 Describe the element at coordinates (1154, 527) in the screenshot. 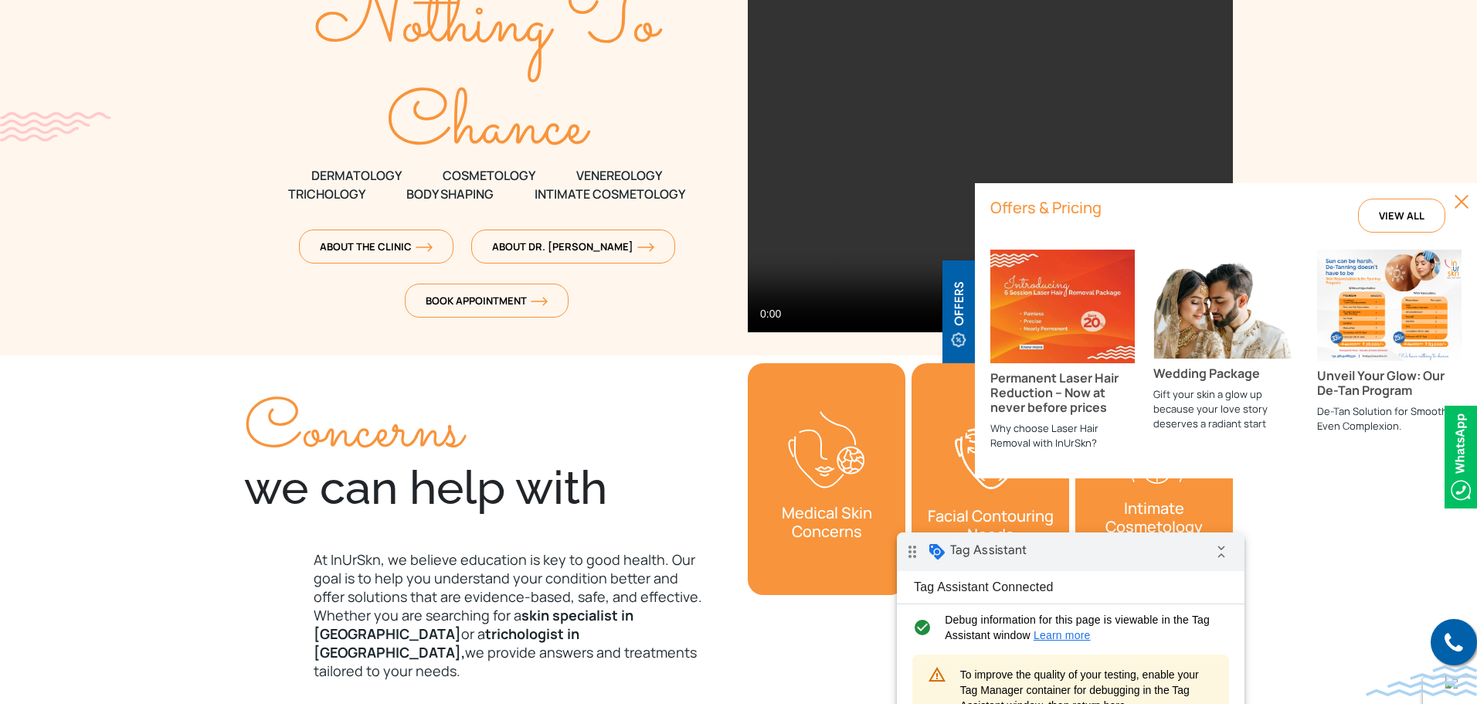

I see `h3: Intimate Cosmetology Needs` at that location.